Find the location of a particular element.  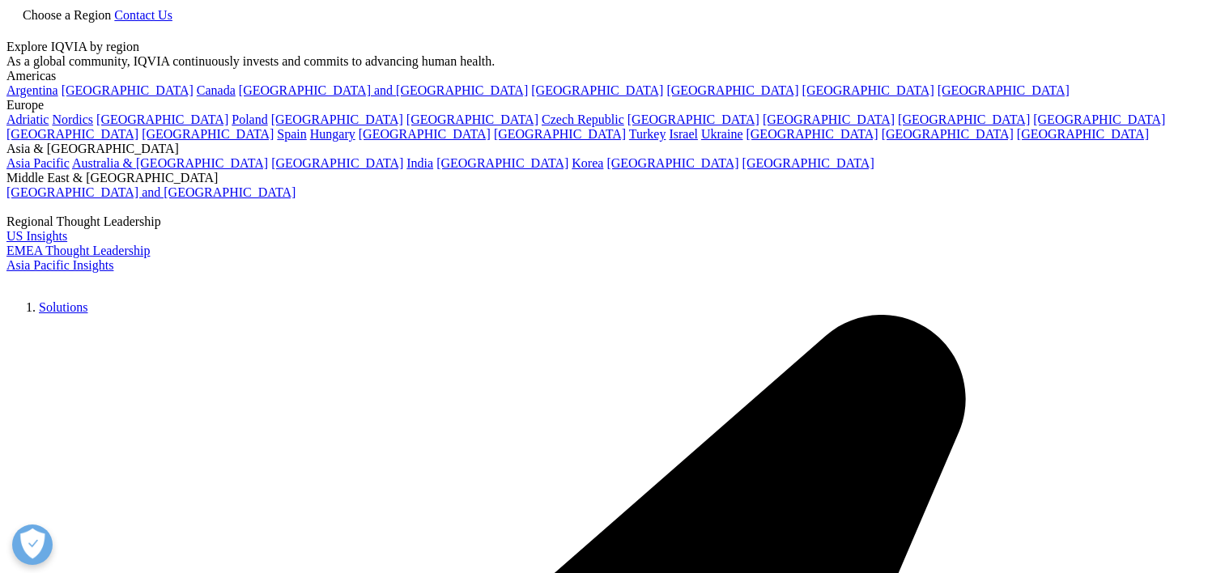

button: Open Preferences is located at coordinates (32, 545).